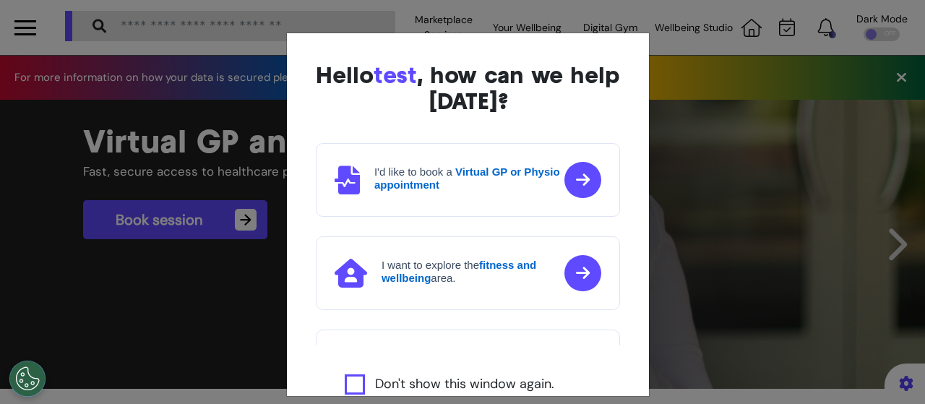  What do you see at coordinates (464, 384) in the screenshot?
I see `label: Don't show this window again.` at bounding box center [464, 384].